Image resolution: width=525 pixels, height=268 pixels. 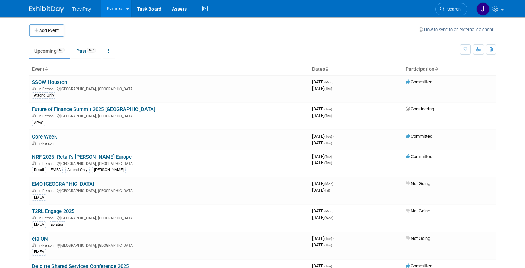 I want to click on a: Past522, so click(x=86, y=51).